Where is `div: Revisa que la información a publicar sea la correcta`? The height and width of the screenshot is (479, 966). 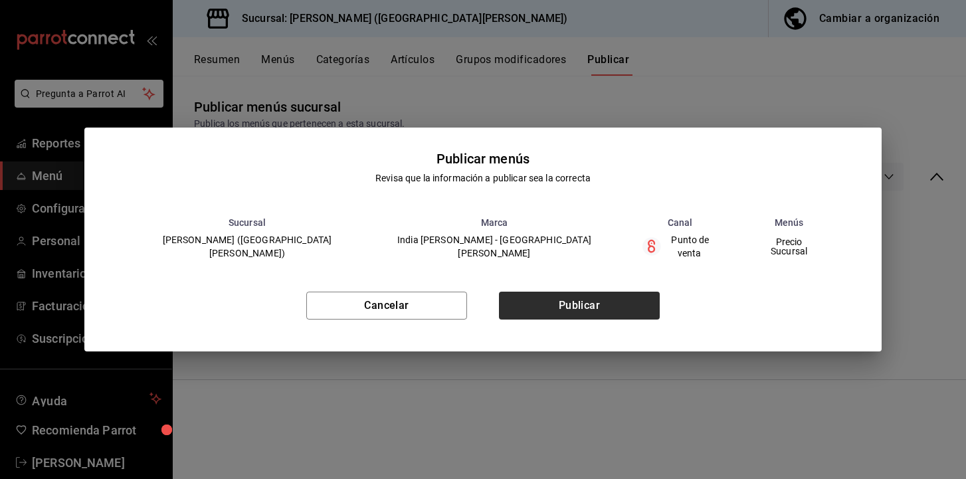
div: Revisa que la información a publicar sea la correcta is located at coordinates (483, 178).